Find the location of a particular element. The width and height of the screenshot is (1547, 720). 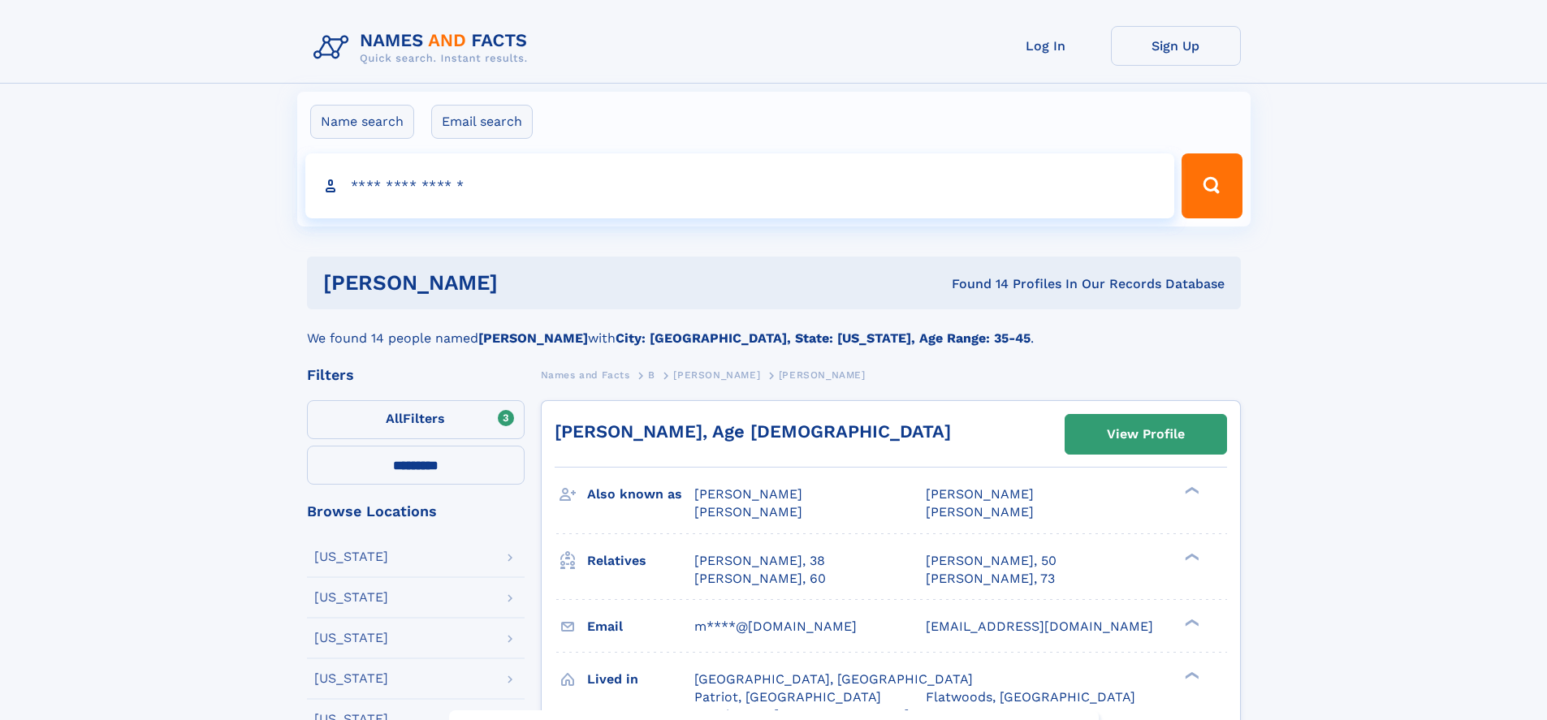

label: Email search is located at coordinates (481, 122).